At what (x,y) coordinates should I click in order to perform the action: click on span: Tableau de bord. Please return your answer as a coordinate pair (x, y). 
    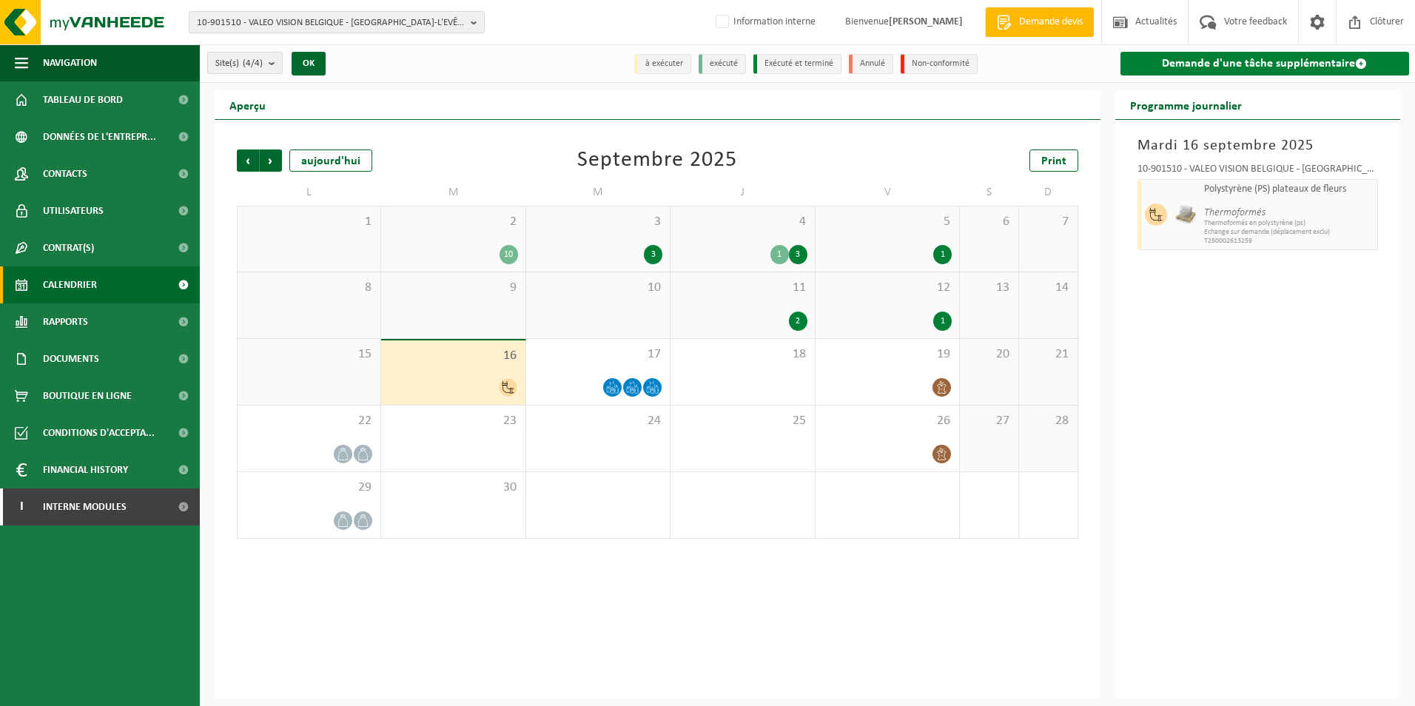
    Looking at the image, I should click on (83, 100).